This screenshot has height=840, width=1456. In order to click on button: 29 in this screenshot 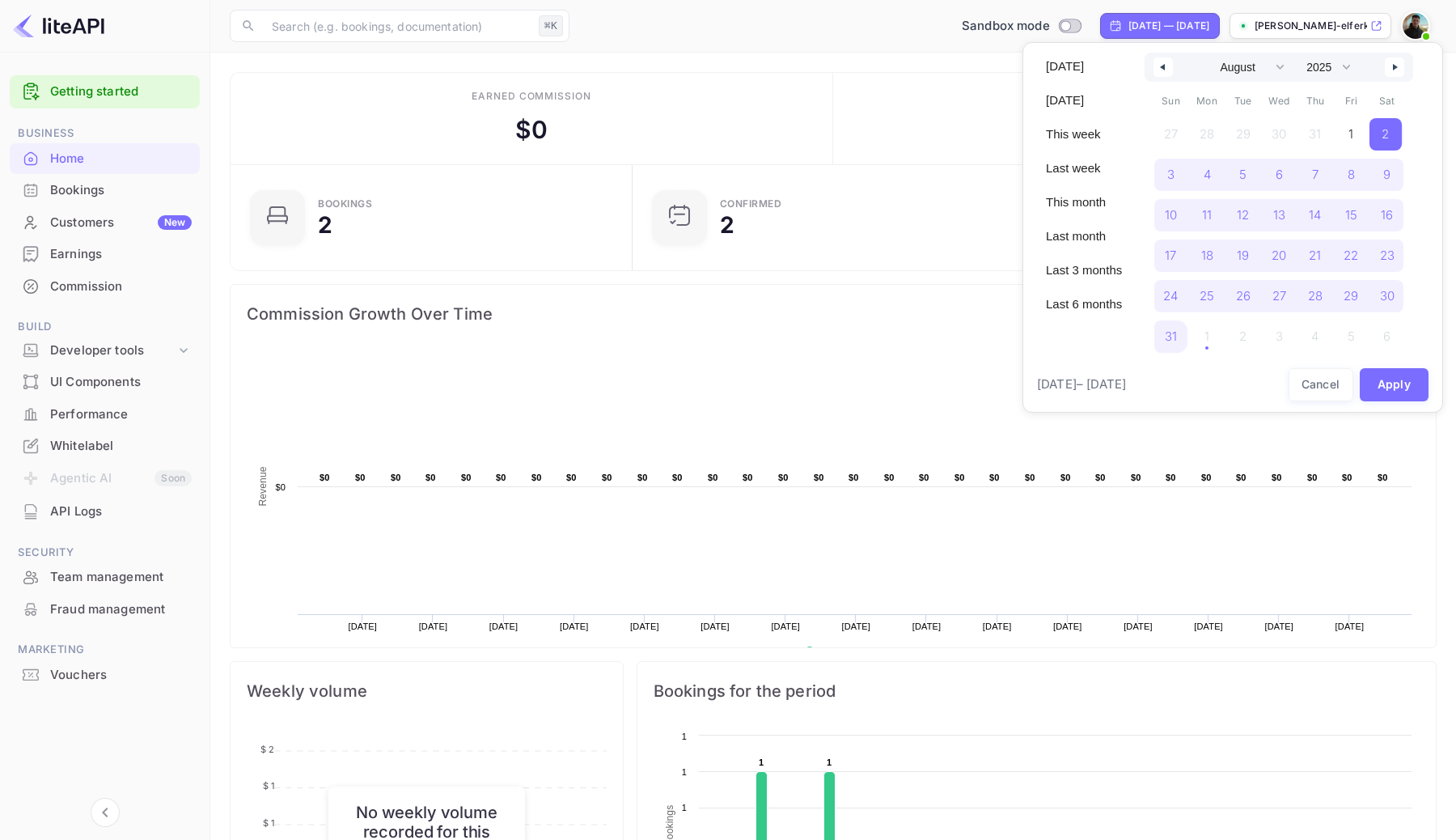, I will do `click(1351, 292)`.